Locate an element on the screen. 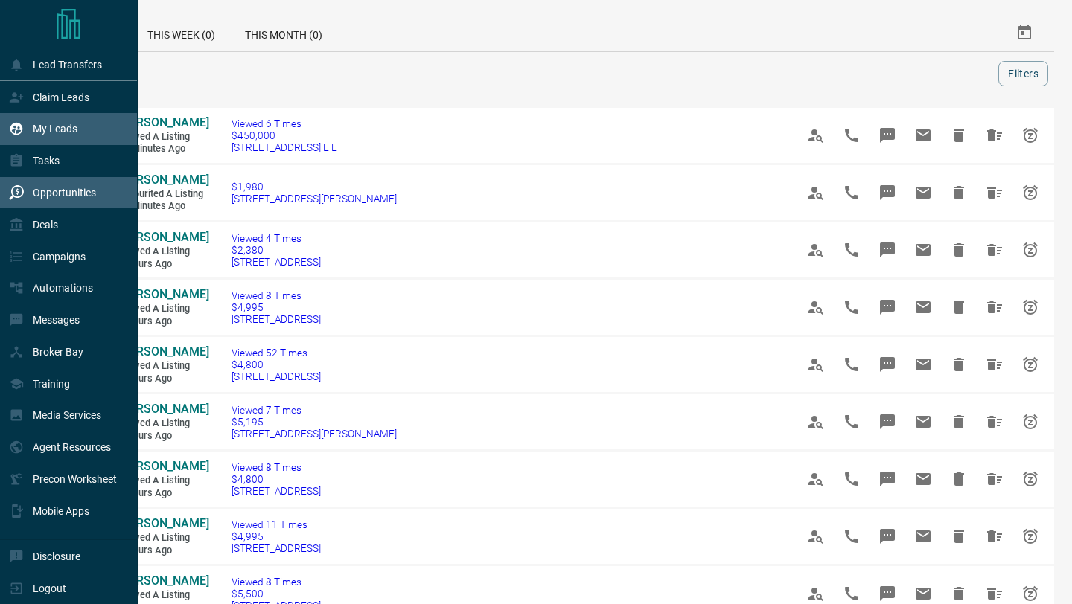  span: $2,380 is located at coordinates (276, 250).